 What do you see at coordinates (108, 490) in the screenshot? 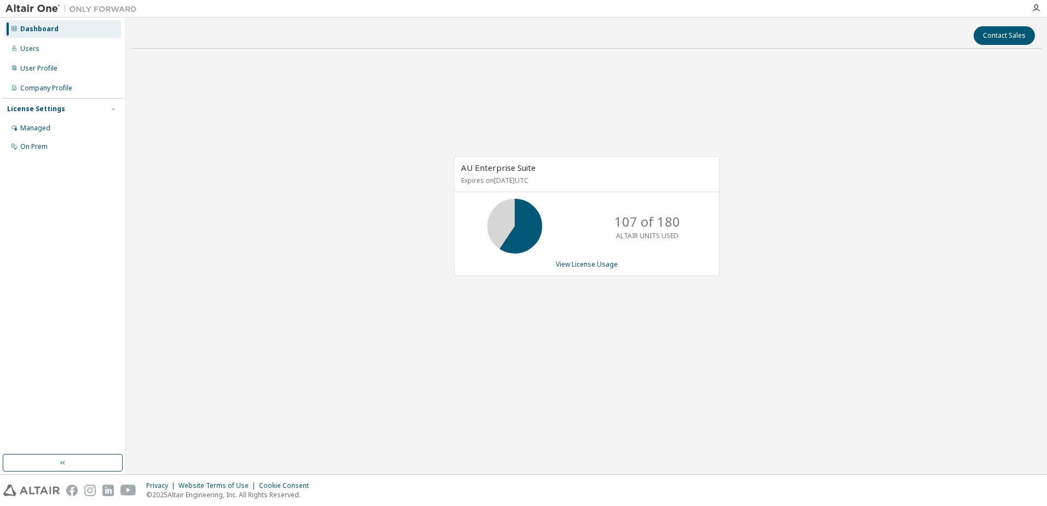
I see `img: linkedin.svg` at bounding box center [108, 490].